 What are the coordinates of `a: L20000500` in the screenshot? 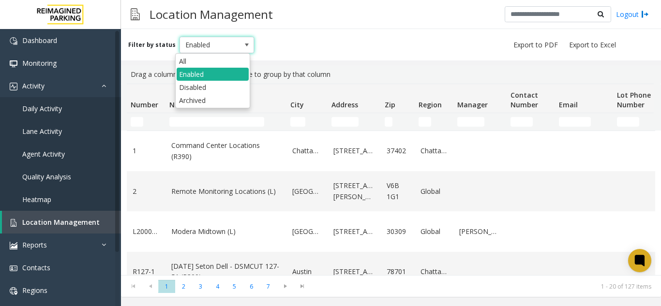 It's located at (146, 232).